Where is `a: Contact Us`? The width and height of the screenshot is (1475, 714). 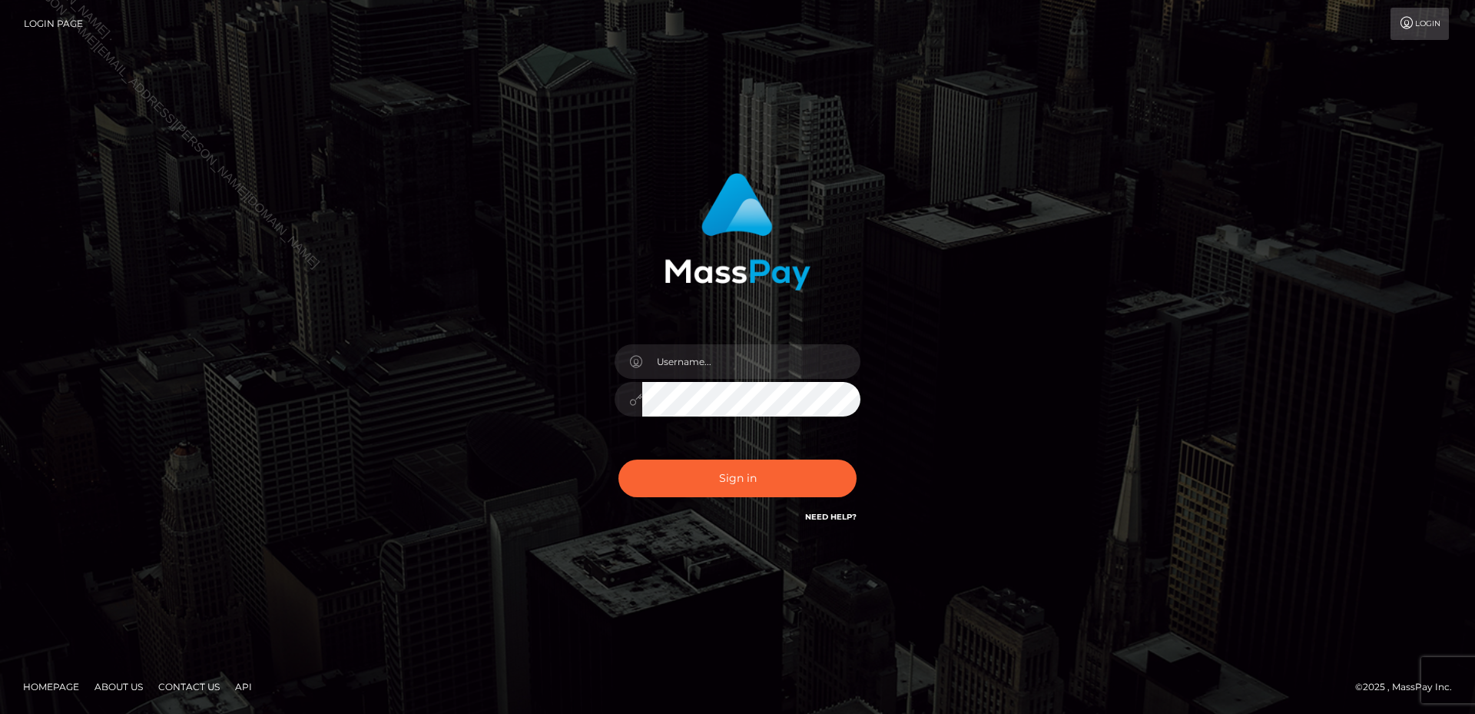 a: Contact Us is located at coordinates (189, 686).